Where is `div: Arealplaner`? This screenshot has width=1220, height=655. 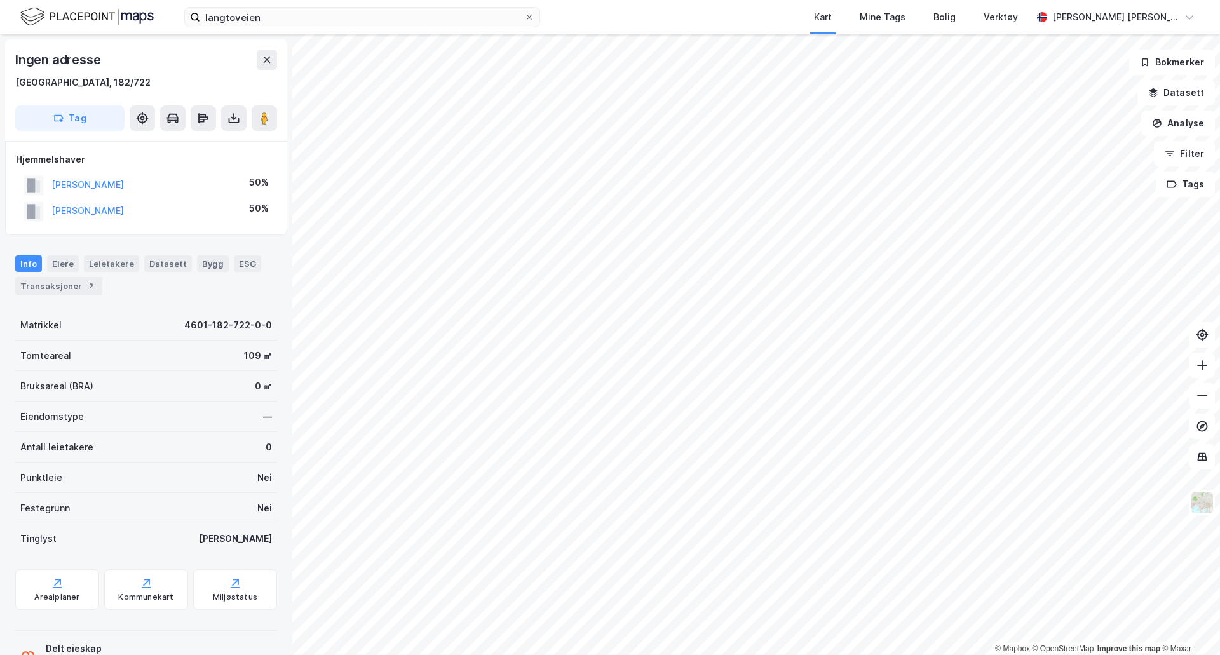
div: Arealplaner is located at coordinates (57, 597).